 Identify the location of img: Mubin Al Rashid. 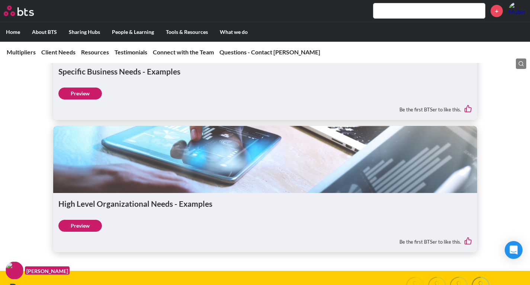
(517, 11).